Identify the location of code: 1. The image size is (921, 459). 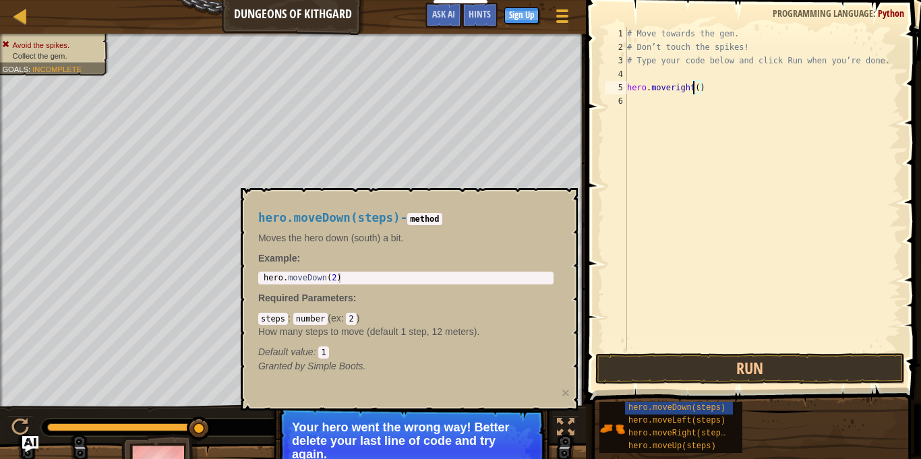
(323, 353).